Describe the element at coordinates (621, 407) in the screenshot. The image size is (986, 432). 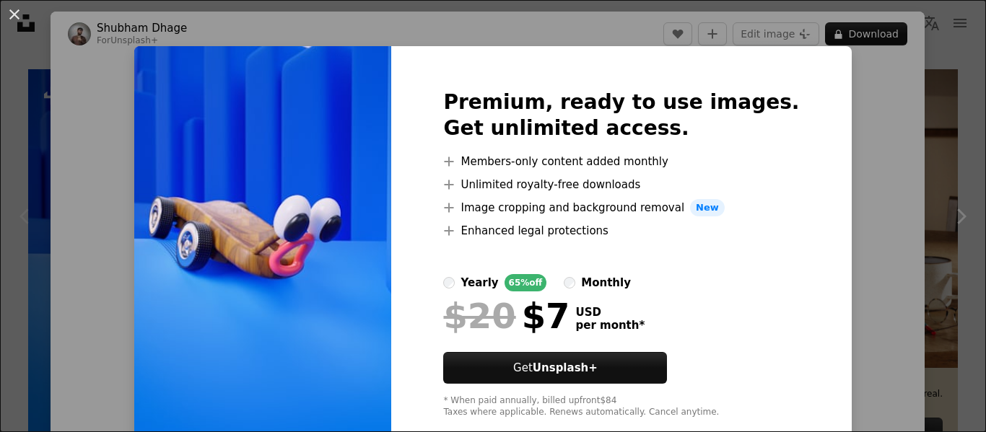
I see `div: * When paid annually, billed upfront $84 Taxes where applicable. Renews automatically. Cancel any...` at that location.